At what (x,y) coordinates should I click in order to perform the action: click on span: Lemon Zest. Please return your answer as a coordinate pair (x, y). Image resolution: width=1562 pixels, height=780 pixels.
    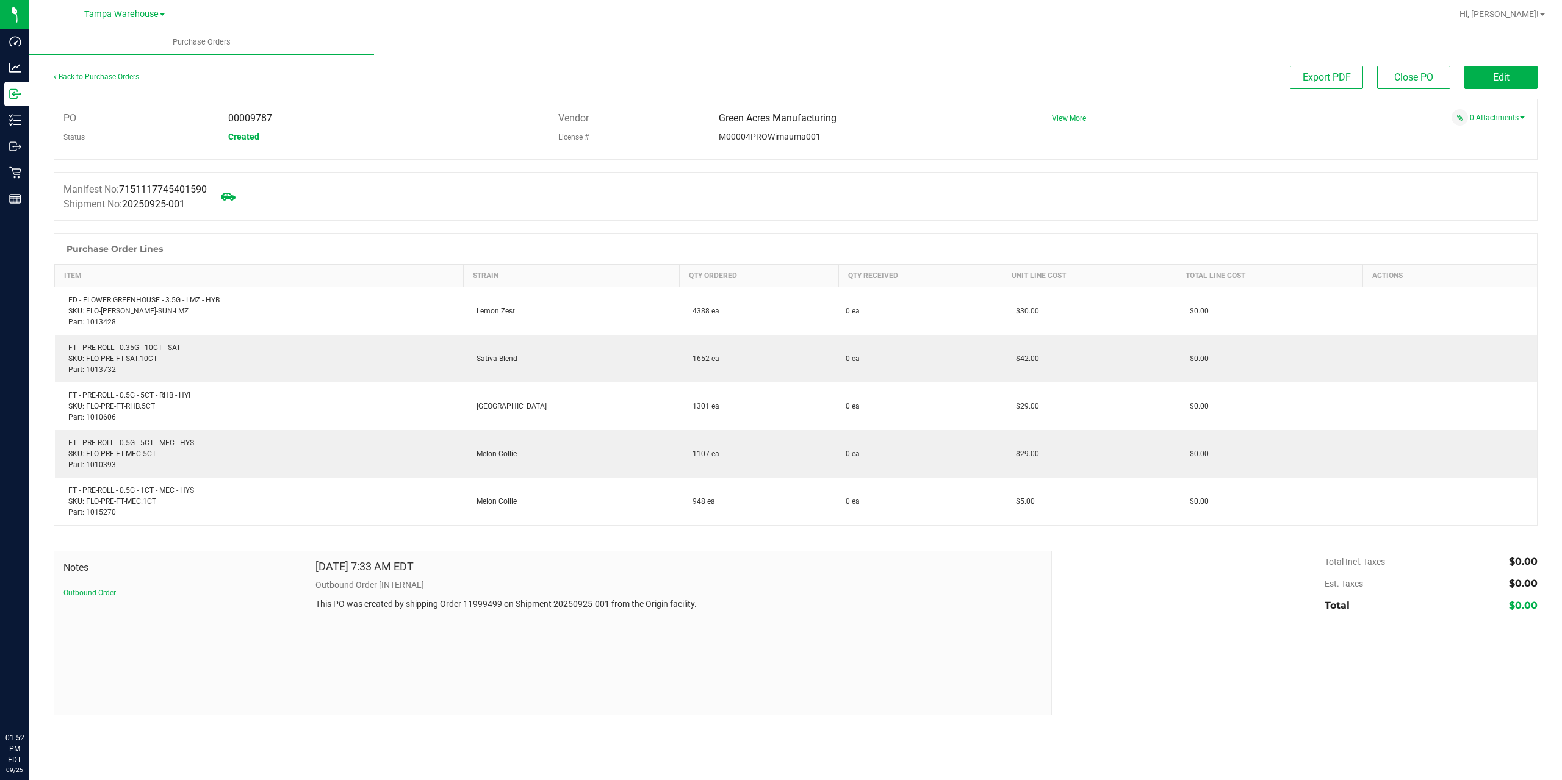
    Looking at the image, I should click on (492, 311).